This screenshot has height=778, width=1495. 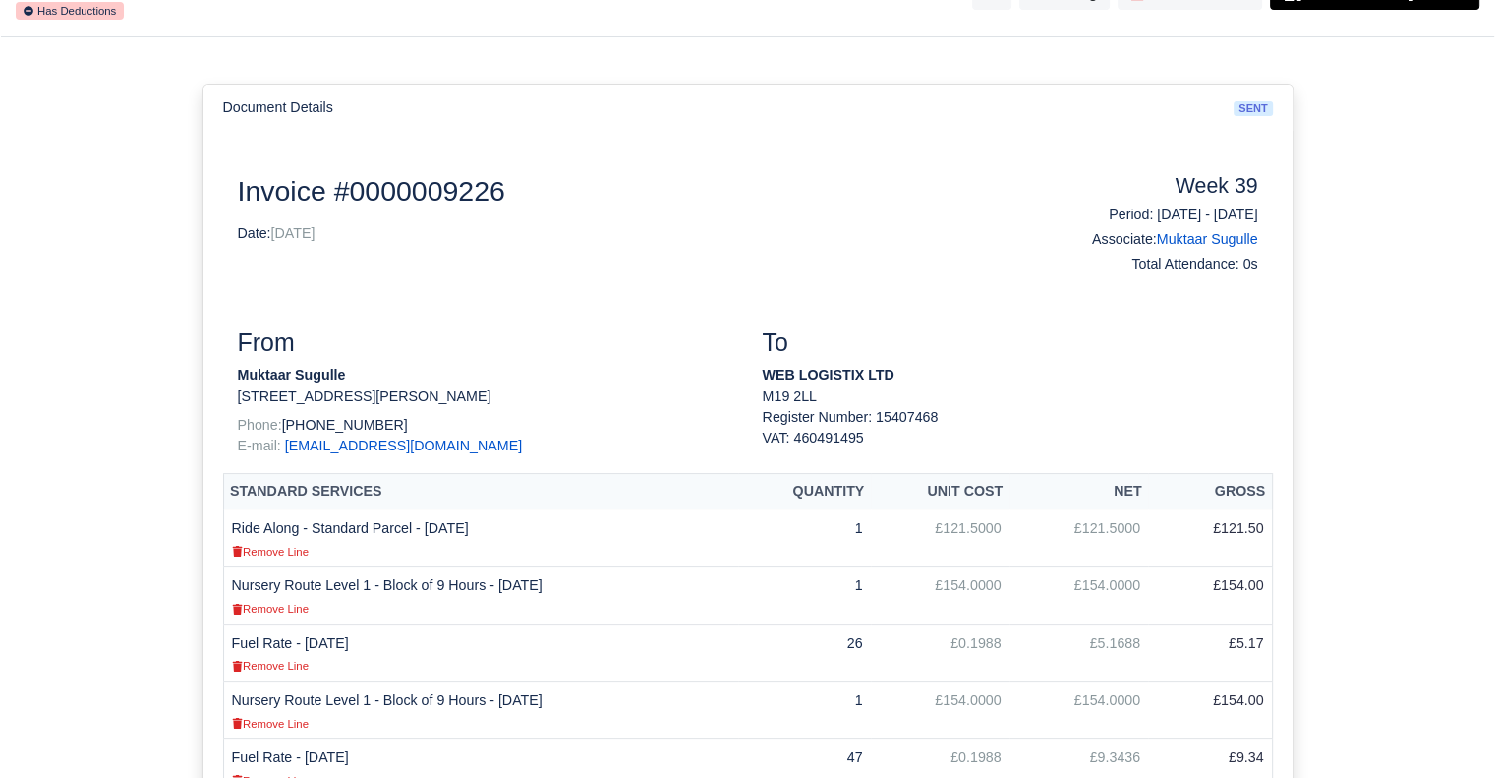 I want to click on td: £121.50, so click(x=1210, y=538).